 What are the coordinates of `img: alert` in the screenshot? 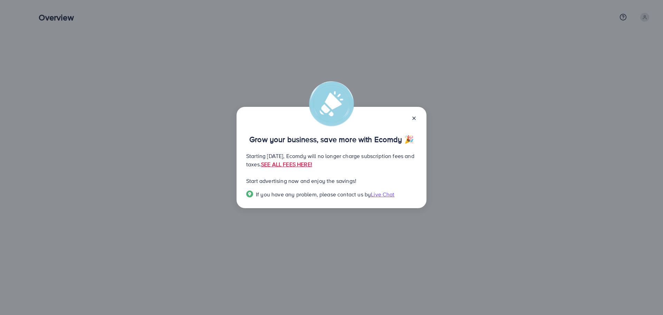 It's located at (331, 104).